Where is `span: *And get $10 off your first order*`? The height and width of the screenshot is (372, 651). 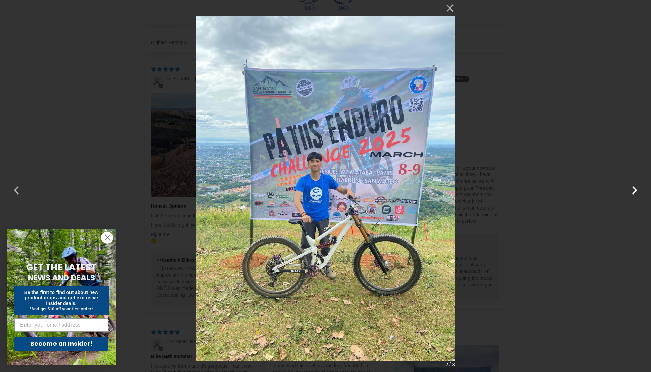 span: *And get $10 off your first order* is located at coordinates (61, 309).